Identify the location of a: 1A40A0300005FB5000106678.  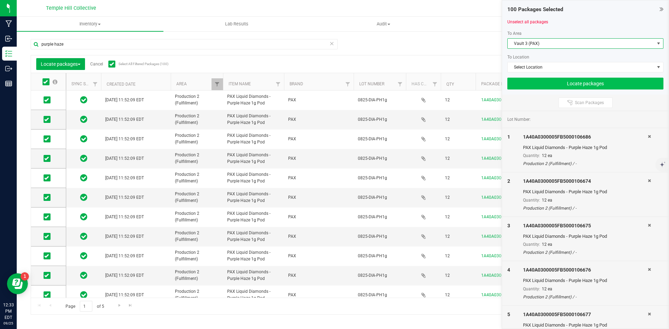
(511, 197).